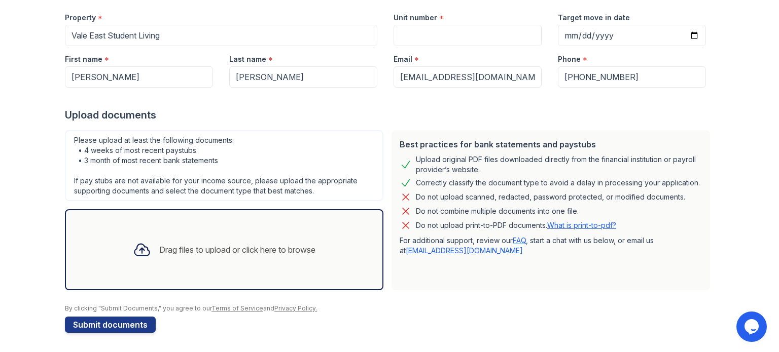  What do you see at coordinates (594, 18) in the screenshot?
I see `label: Target move in date` at bounding box center [594, 18].